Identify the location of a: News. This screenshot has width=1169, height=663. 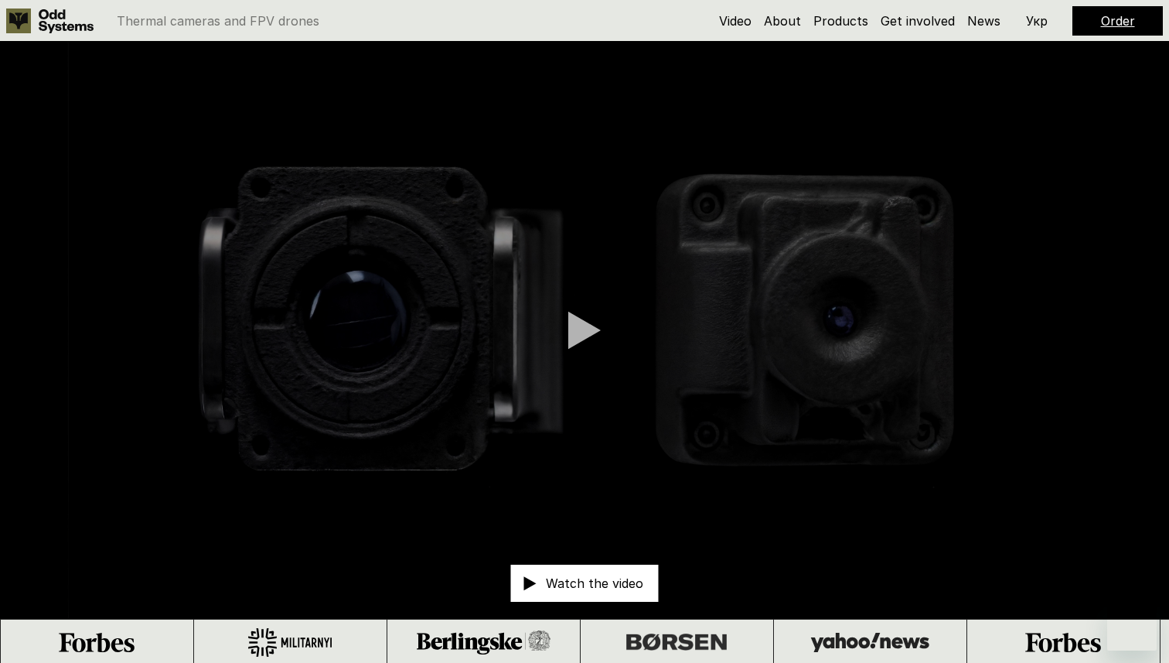
(984, 21).